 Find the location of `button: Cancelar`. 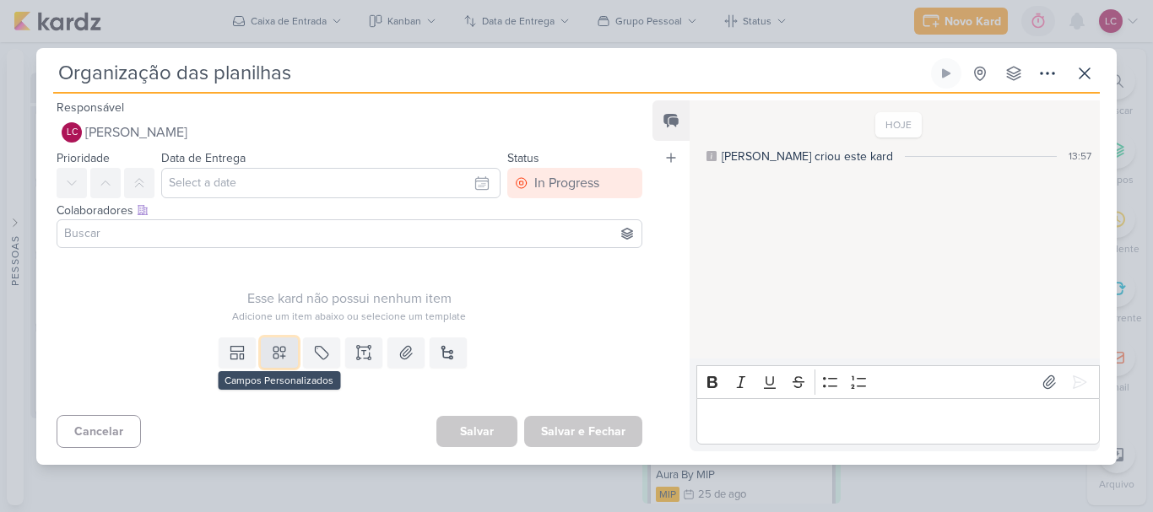

button: Cancelar is located at coordinates (99, 431).